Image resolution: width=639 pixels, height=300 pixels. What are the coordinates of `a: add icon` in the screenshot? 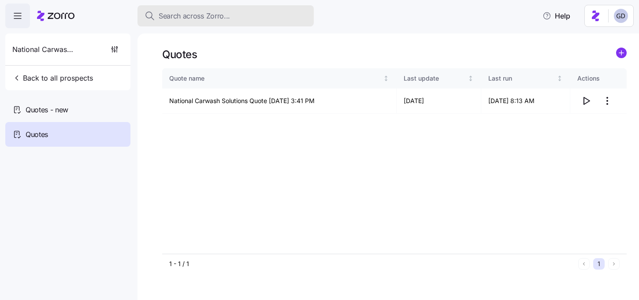 It's located at (621, 54).